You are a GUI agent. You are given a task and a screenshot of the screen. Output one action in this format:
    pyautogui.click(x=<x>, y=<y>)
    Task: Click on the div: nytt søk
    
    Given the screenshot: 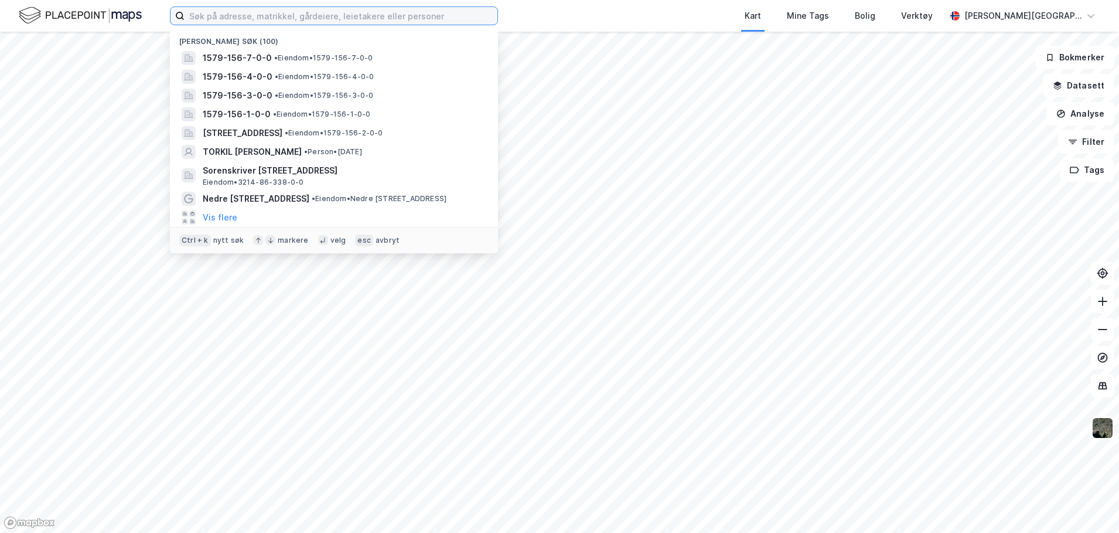 What is the action you would take?
    pyautogui.click(x=229, y=240)
    